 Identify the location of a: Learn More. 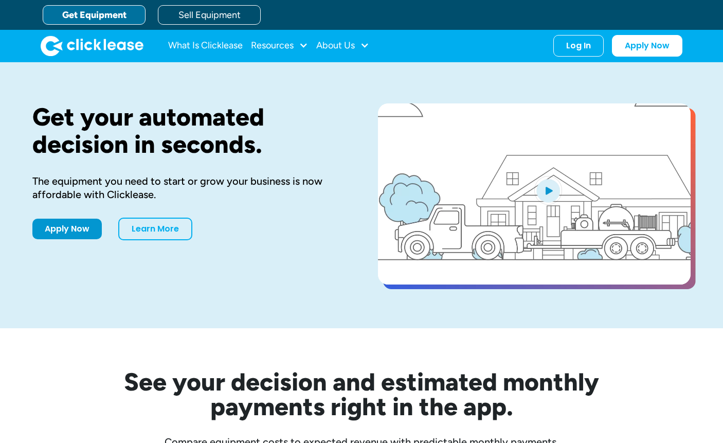
(155, 229).